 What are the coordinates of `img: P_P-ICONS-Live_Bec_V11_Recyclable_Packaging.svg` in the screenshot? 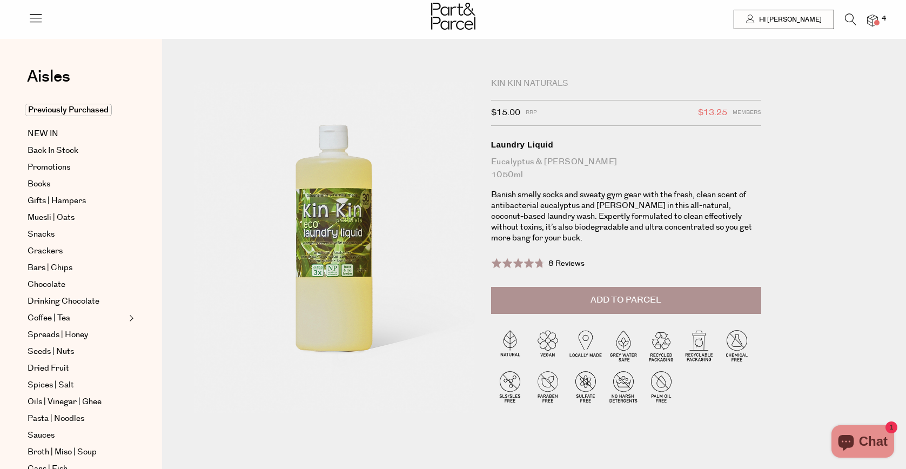 It's located at (699, 345).